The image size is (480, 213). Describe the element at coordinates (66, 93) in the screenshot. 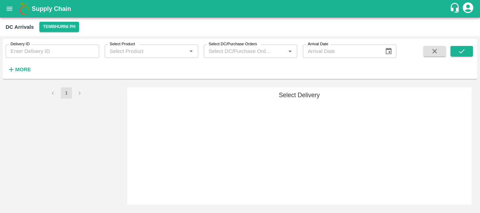

I see `button: page 1` at that location.